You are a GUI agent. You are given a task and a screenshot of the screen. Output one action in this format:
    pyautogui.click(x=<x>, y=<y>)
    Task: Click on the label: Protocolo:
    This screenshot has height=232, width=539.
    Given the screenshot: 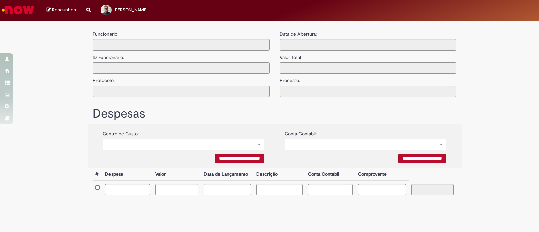 What is the action you would take?
    pyautogui.click(x=103, y=79)
    